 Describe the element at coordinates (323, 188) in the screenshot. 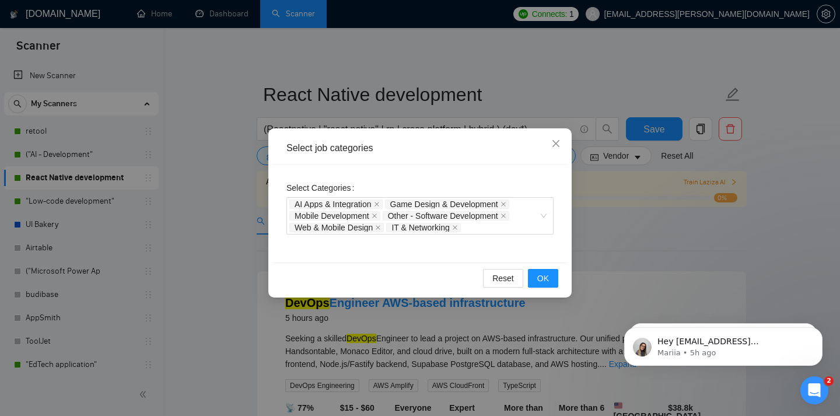

I see `label: Select Categories` at that location.